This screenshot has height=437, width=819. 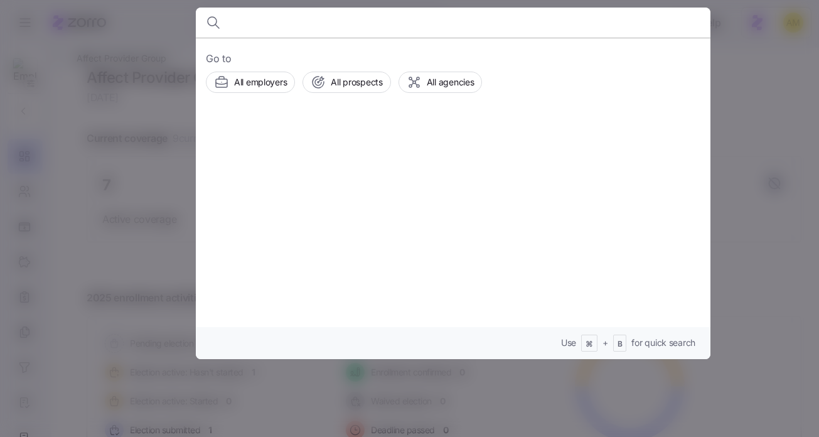 I want to click on span: Go to, so click(x=453, y=58).